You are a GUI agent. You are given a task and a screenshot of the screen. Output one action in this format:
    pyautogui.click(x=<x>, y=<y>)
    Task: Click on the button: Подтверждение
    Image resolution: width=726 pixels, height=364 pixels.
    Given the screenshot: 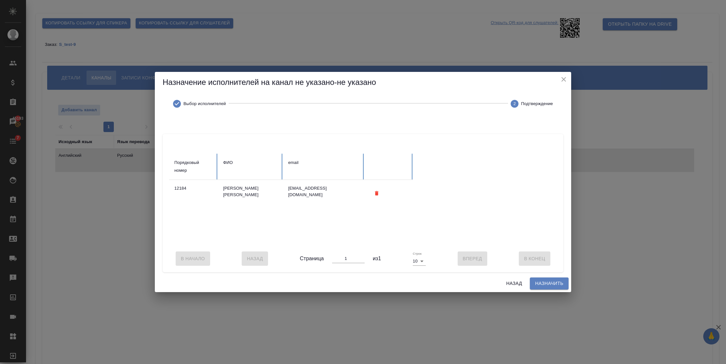 What is the action you would take?
    pyautogui.click(x=532, y=104)
    